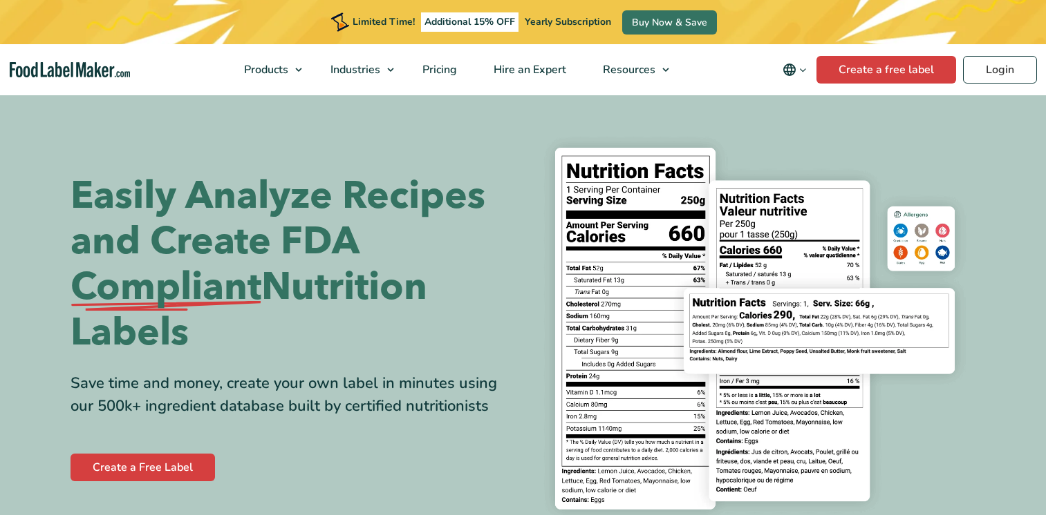  I want to click on span: Industries, so click(354, 70).